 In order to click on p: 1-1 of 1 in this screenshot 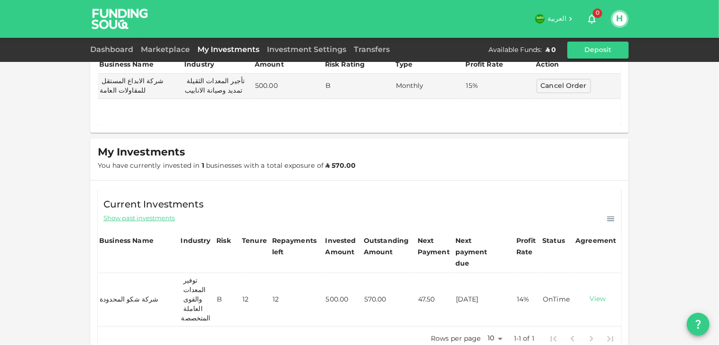, I will do `click(524, 339)`.